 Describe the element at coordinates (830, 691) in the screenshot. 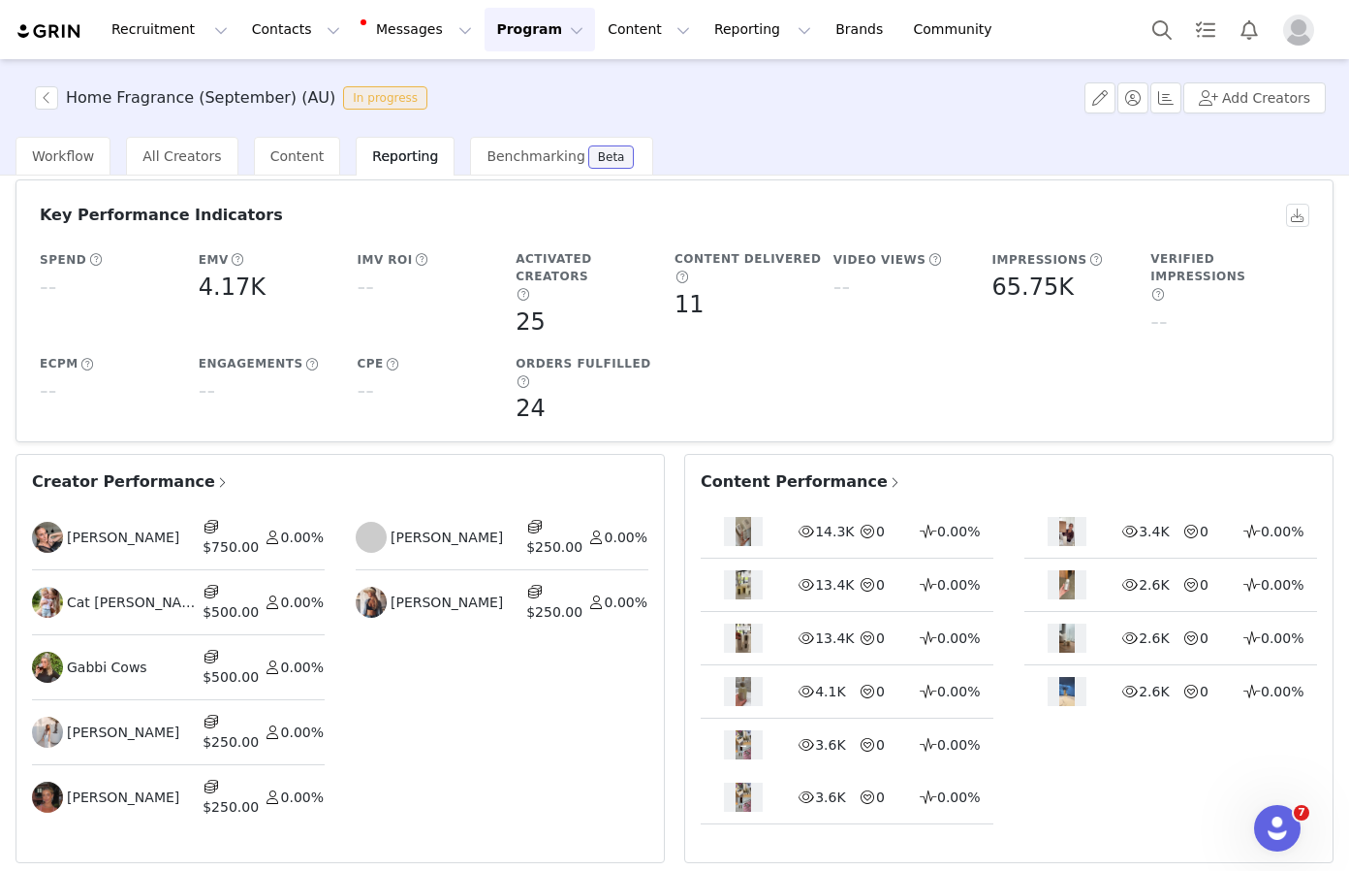

I see `span: 4.1K` at that location.